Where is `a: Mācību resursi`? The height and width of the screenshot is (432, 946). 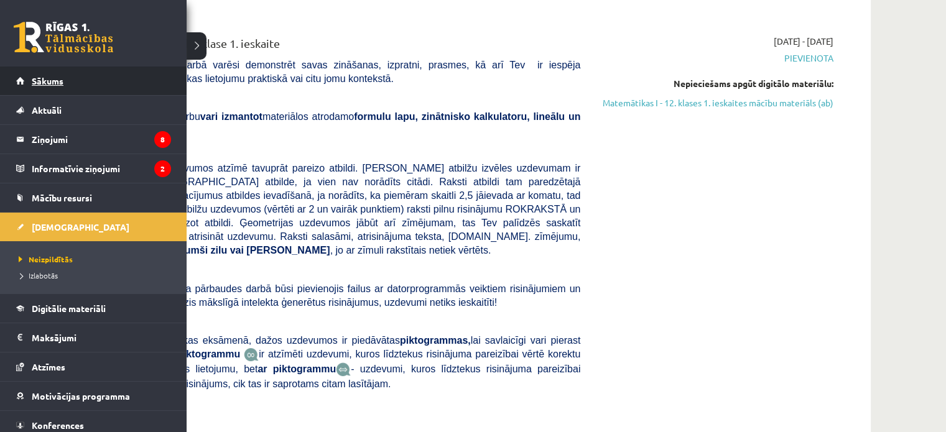
a: Mācību resursi is located at coordinates (93, 198).